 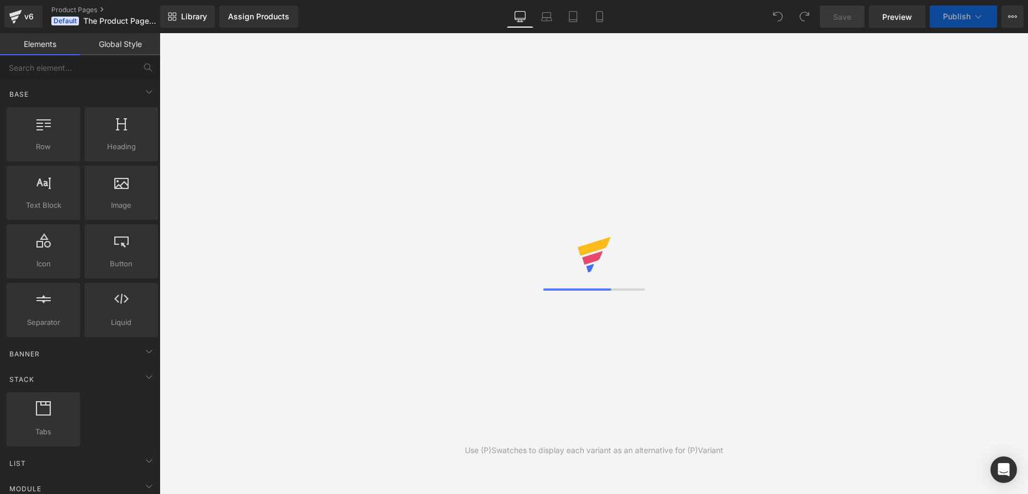 I want to click on button: Publish, so click(x=964, y=17).